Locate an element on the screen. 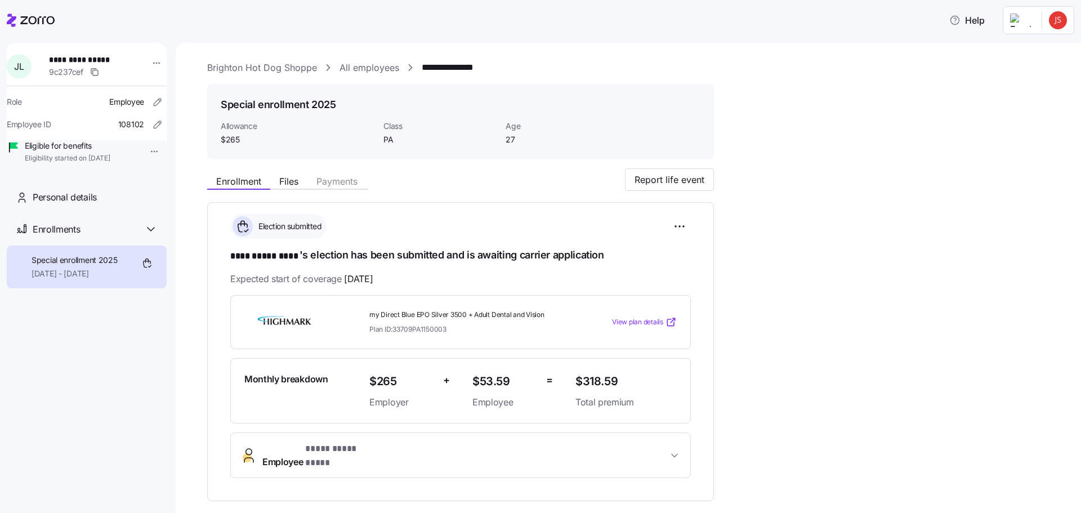 Image resolution: width=1081 pixels, height=513 pixels. span: Role is located at coordinates (14, 102).